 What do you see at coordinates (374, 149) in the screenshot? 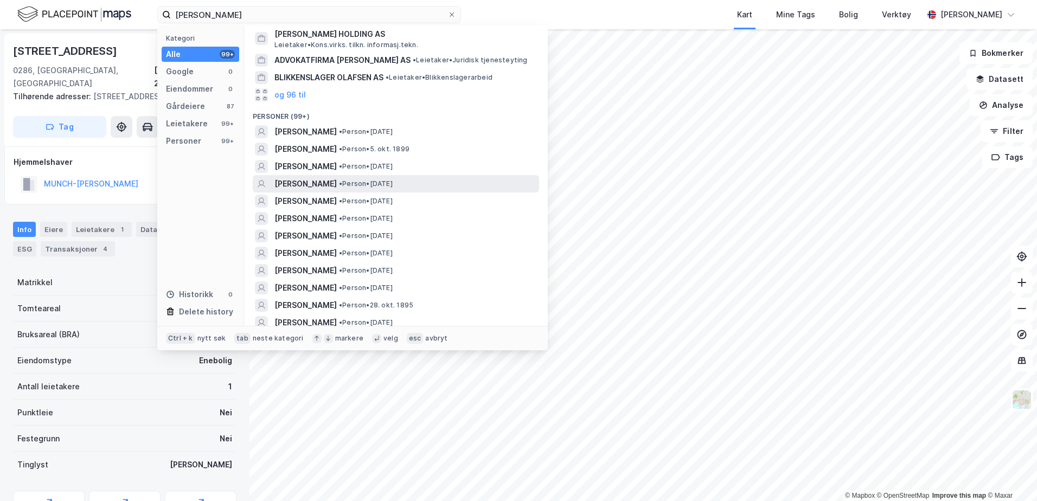
I see `span: Person • 5. okt. 1899` at bounding box center [374, 149].